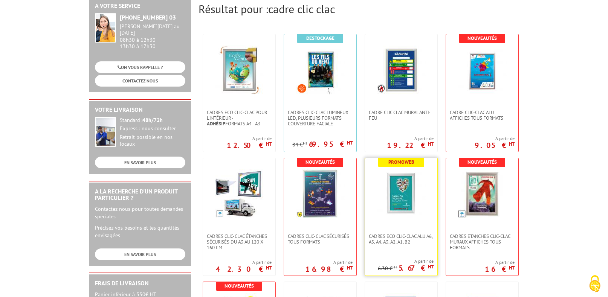 This screenshot has height=297, width=608. Describe the element at coordinates (401, 239) in the screenshot. I see `span: Cadres Eco Clic-Clac alu A6, A5, A4, A3, A2, A1, B2` at that location.